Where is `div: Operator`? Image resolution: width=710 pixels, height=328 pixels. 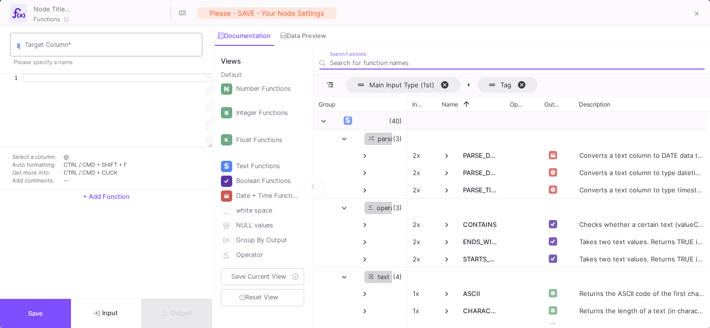 div: Operator is located at coordinates (267, 255).